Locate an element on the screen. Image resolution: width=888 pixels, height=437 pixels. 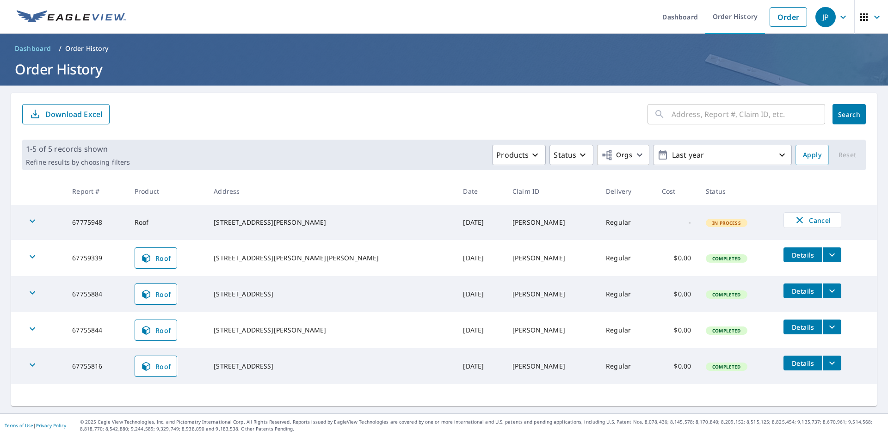
span: In Process is located at coordinates (727, 223).